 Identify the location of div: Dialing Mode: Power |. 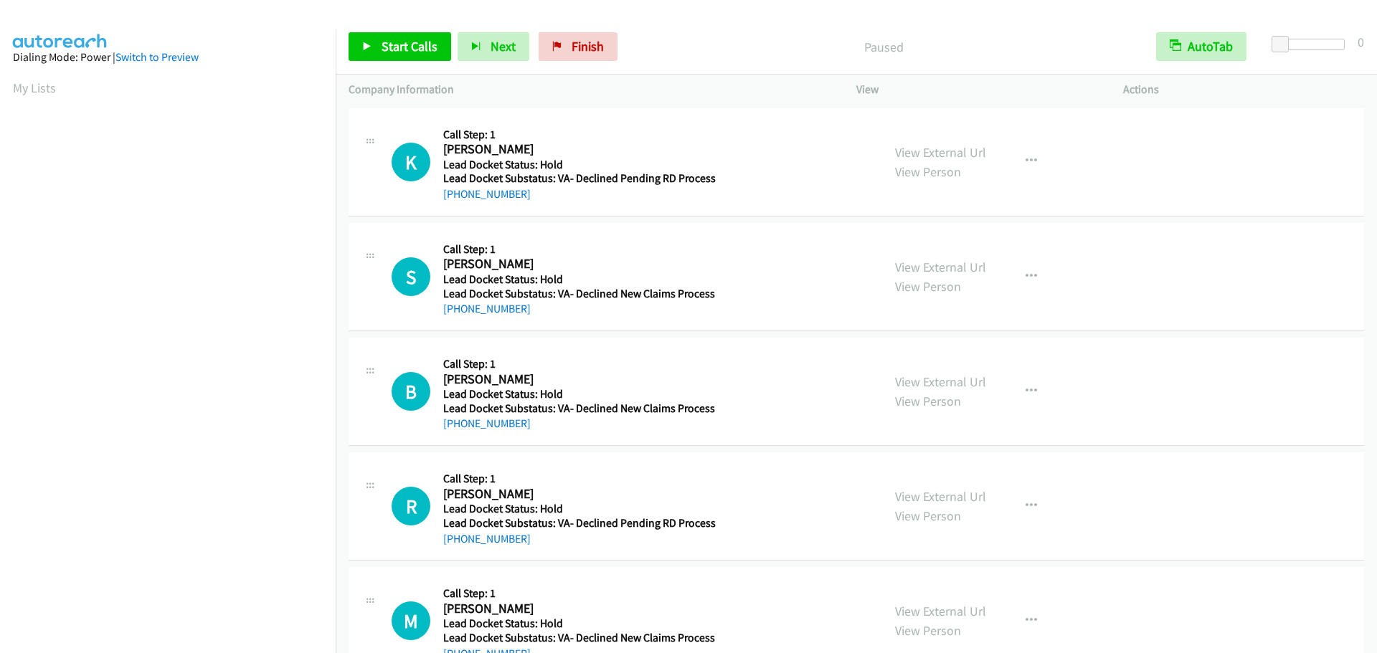
(168, 57).